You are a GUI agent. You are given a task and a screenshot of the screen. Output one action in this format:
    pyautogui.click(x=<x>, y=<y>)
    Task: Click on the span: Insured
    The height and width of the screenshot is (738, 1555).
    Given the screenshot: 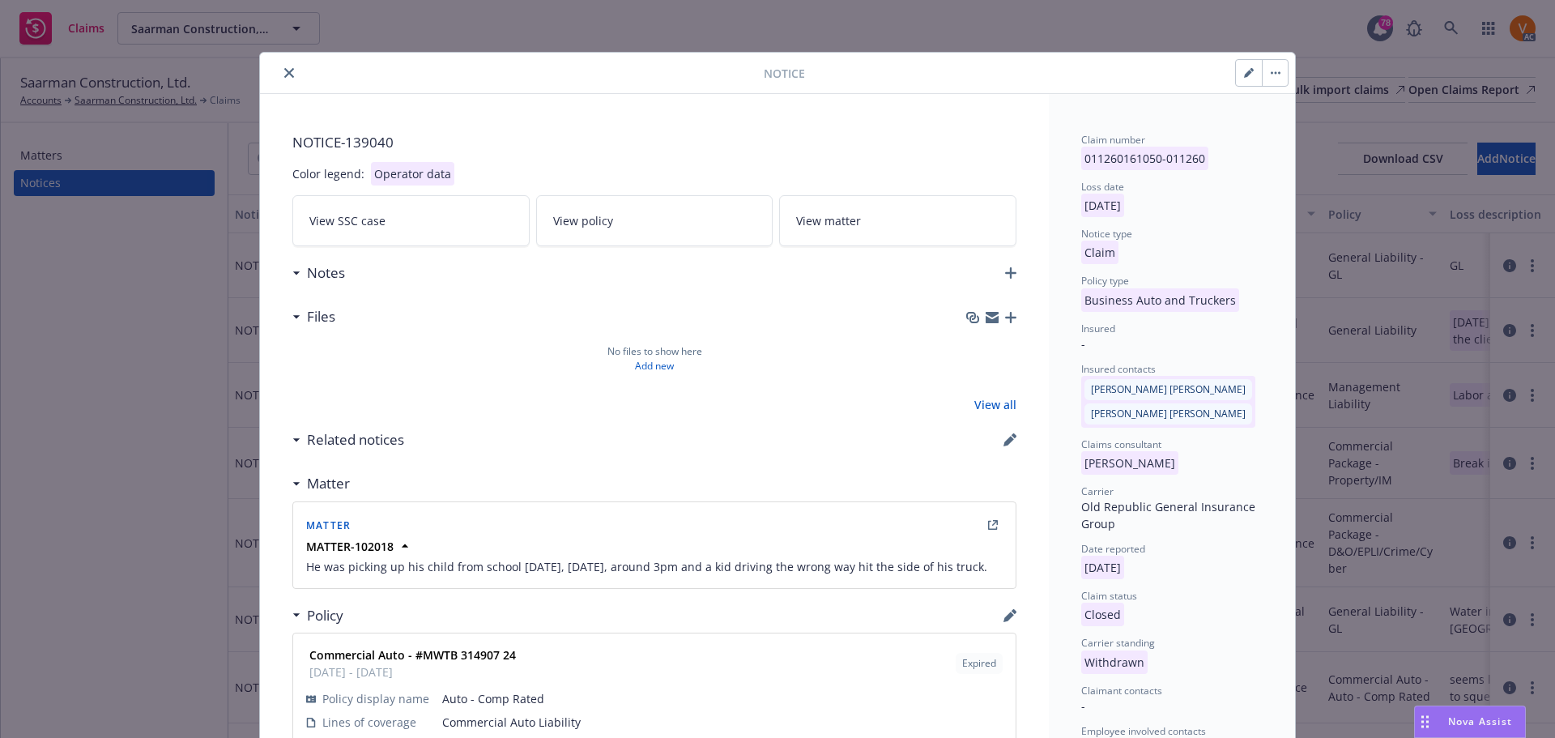 What is the action you would take?
    pyautogui.click(x=1098, y=328)
    